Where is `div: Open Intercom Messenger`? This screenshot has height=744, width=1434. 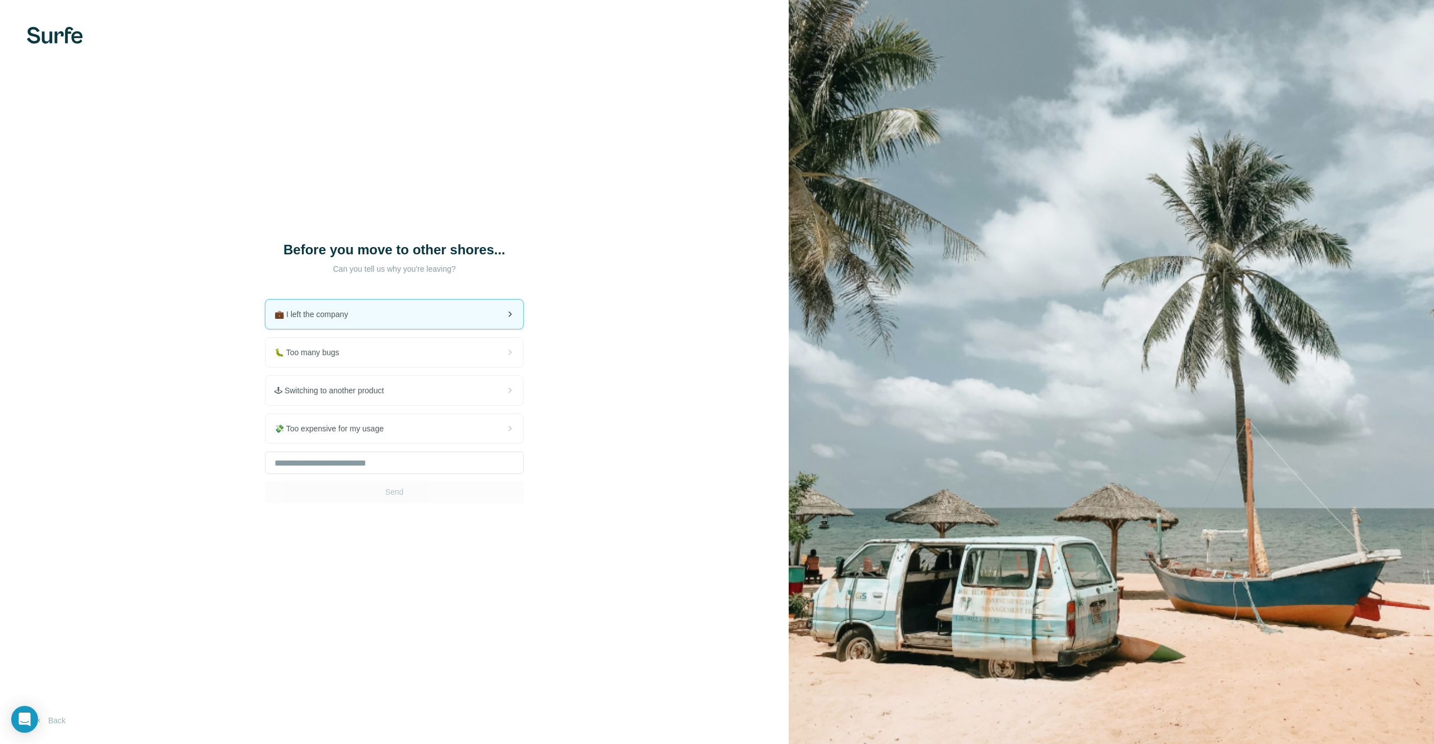
div: Open Intercom Messenger is located at coordinates (25, 719).